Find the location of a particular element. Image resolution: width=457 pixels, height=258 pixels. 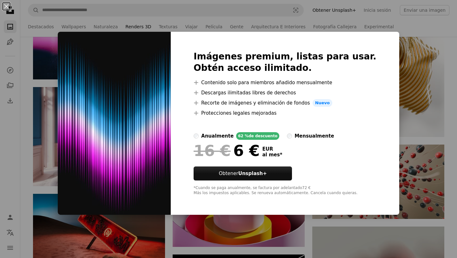

h2: Imágenes premium, listas para usar. Obtén acceso ilimitado. is located at coordinates (285, 62).